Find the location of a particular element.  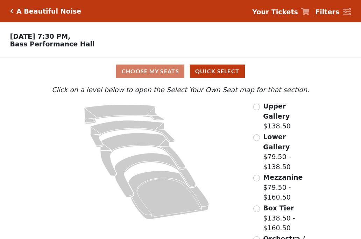

span: Lower Gallery is located at coordinates (276, 142).